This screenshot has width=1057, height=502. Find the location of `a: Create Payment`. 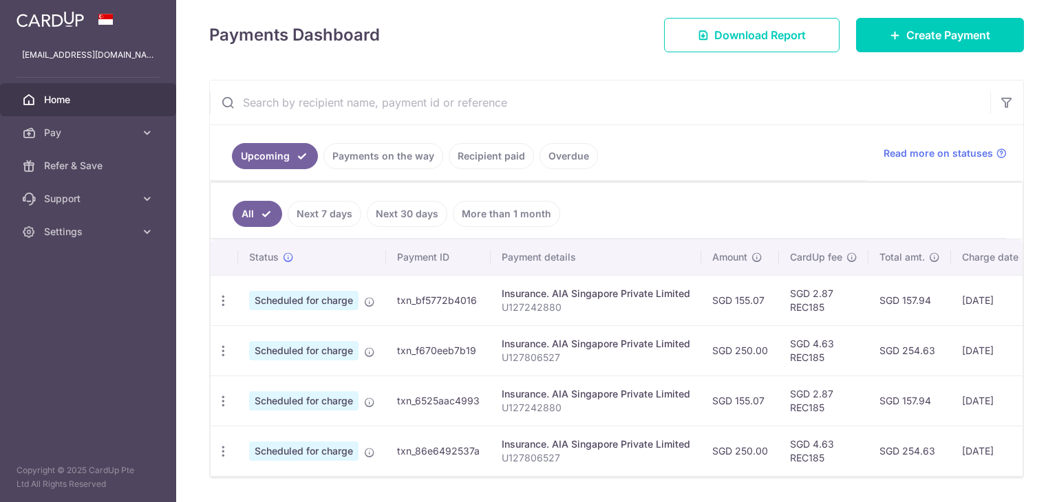

a: Create Payment is located at coordinates (940, 35).